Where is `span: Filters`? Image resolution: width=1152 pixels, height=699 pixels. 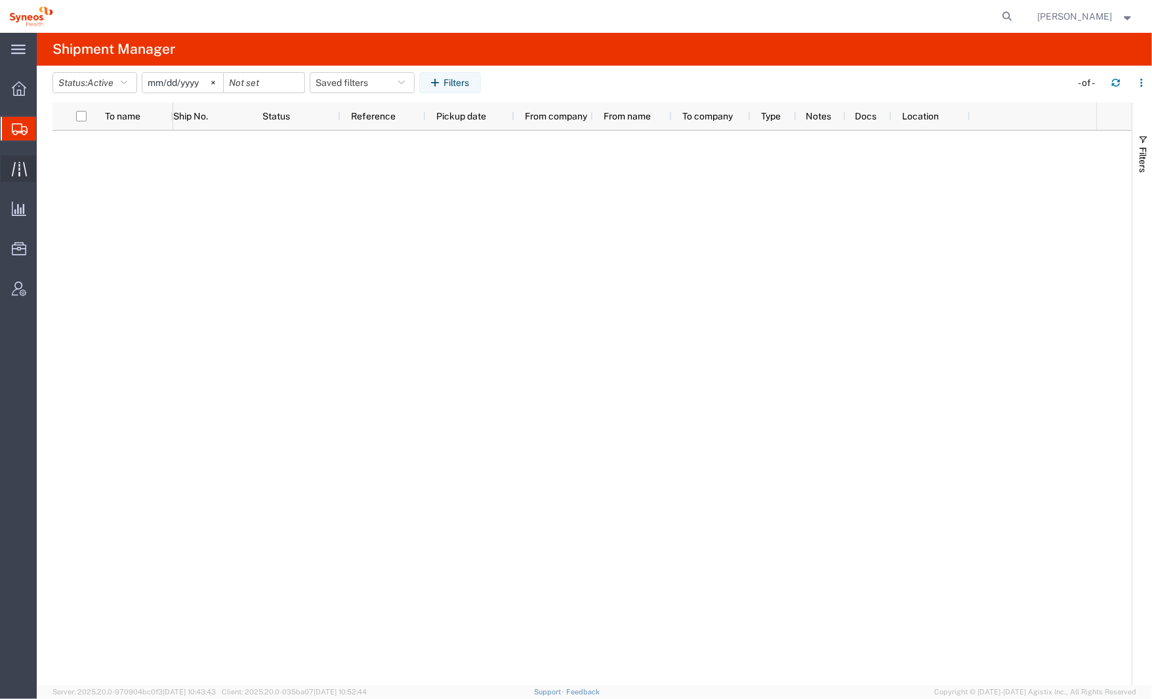
span: Filters is located at coordinates (1143, 159).